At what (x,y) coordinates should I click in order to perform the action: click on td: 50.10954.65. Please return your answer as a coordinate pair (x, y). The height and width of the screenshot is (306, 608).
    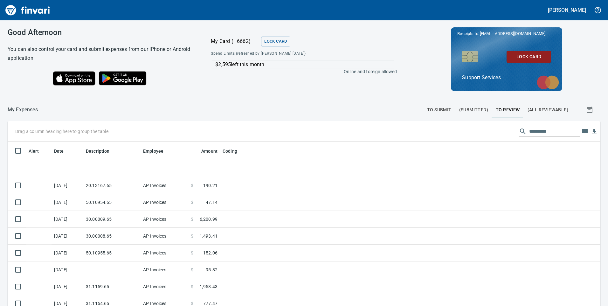
    Looking at the image, I should click on (112, 202).